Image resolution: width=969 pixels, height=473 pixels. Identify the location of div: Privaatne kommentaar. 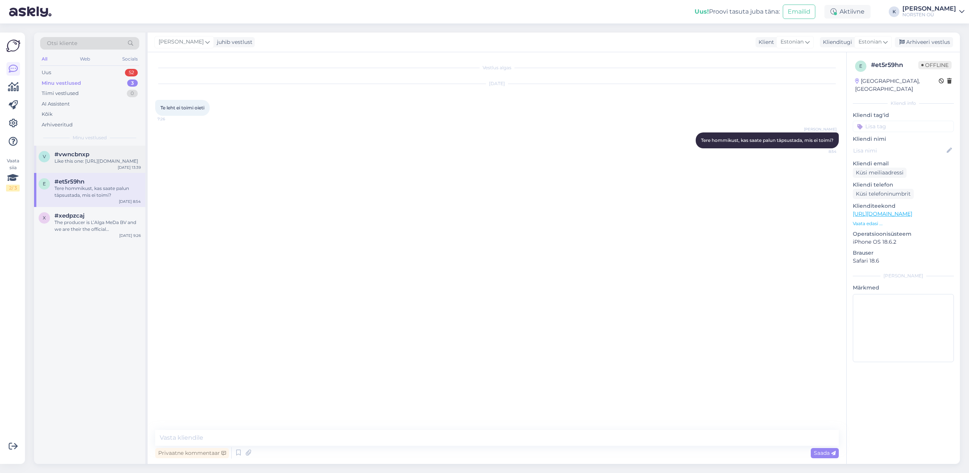
(192, 453).